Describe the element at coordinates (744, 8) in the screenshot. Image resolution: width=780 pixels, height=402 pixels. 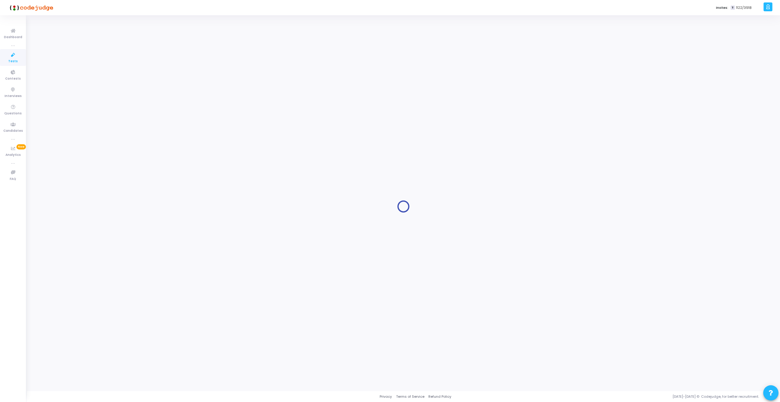
I see `span: 1122/3918` at that location.